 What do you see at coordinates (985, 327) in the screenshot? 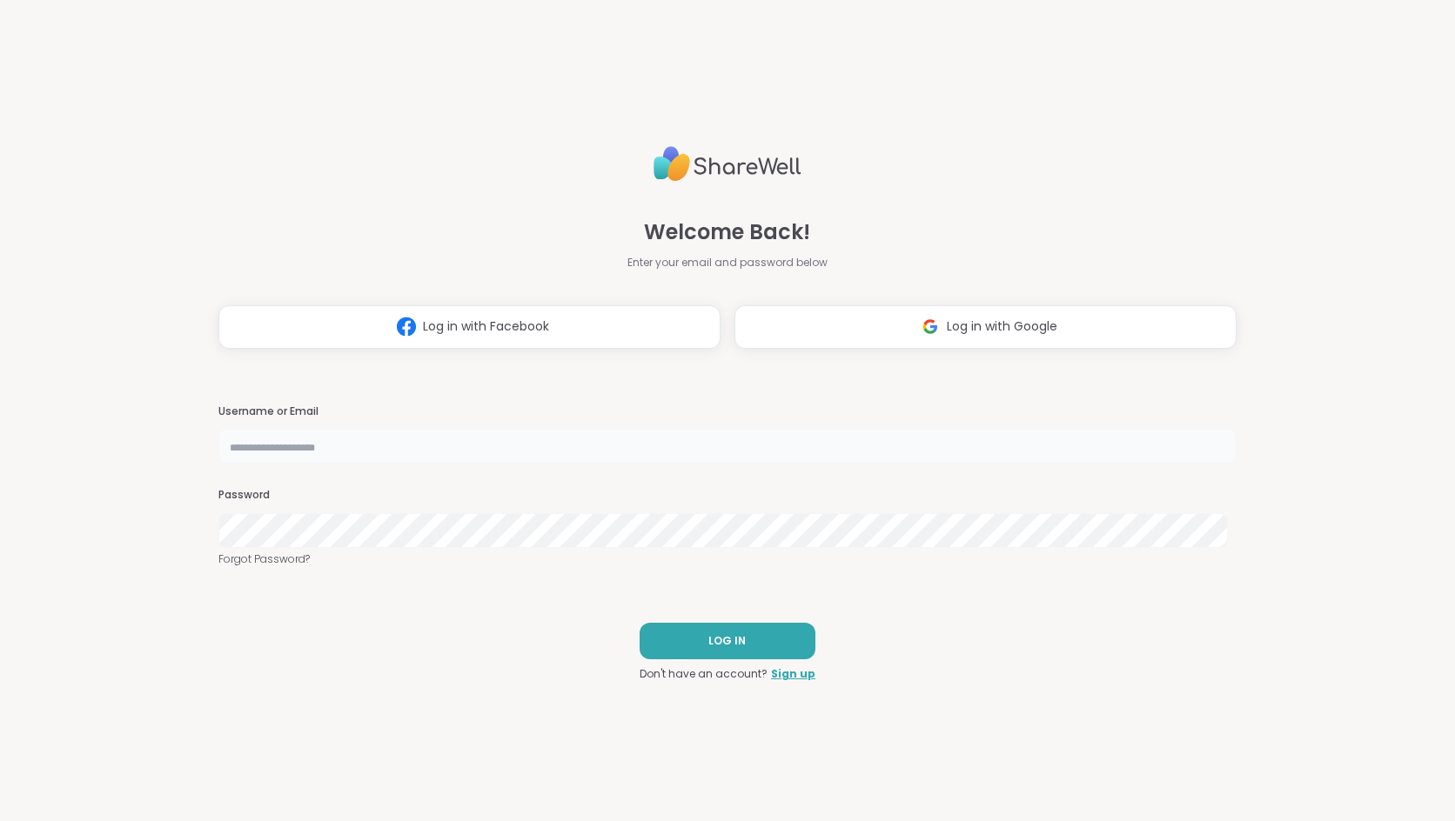
I see `button: Log in with Google` at bounding box center [985, 327].